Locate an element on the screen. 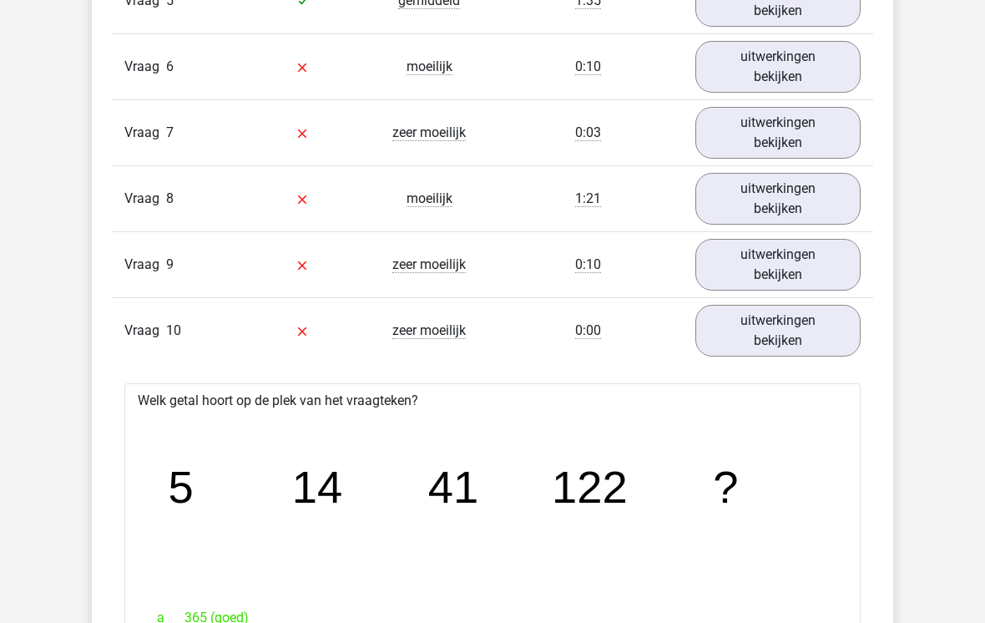 The image size is (985, 623). span: 0:00 is located at coordinates (588, 331).